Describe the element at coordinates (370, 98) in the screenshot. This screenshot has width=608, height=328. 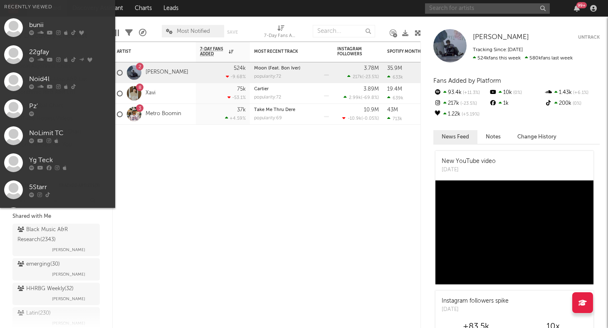
I see `span: -69.8 %` at that location.